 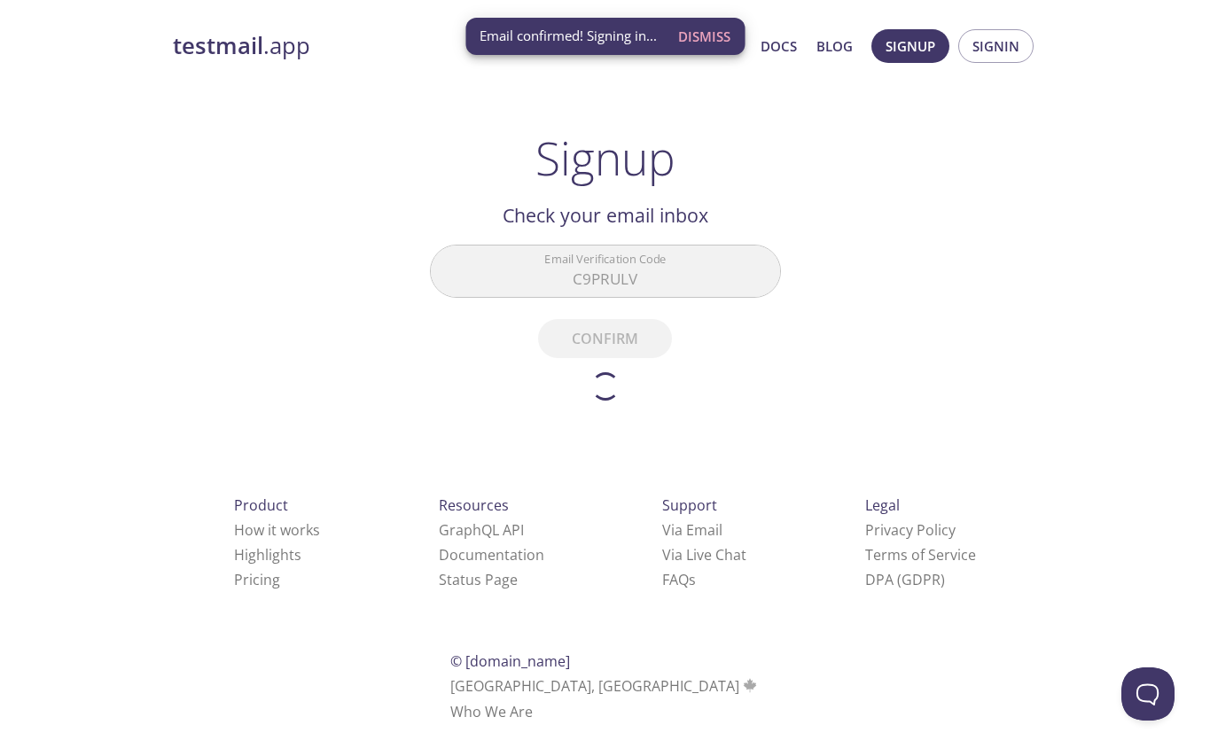 What do you see at coordinates (491, 712) in the screenshot?
I see `a: Who We Are` at bounding box center [491, 712].